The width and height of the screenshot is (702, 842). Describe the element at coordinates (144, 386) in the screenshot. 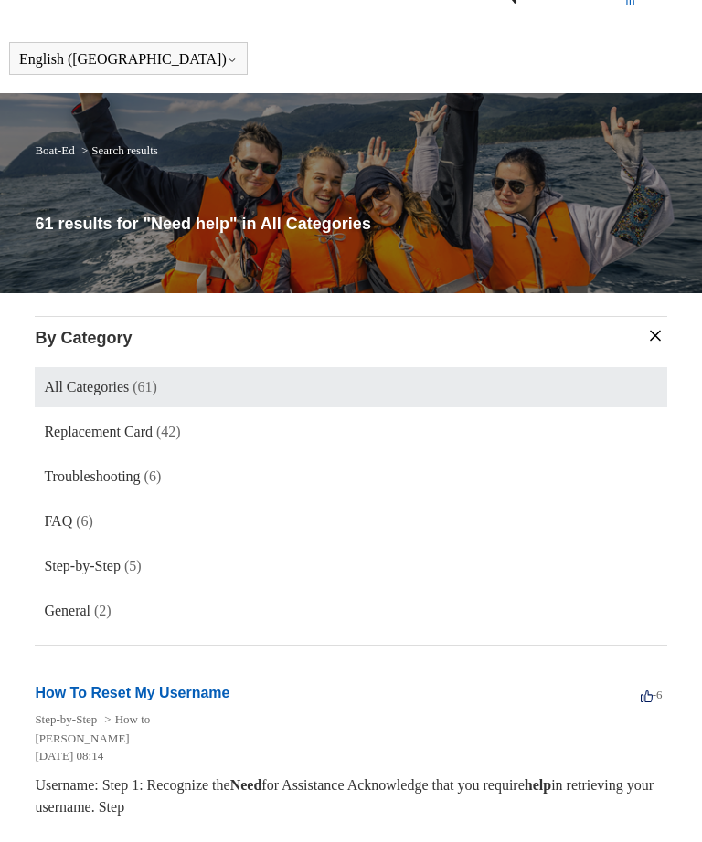

I see `span: (61)` at that location.